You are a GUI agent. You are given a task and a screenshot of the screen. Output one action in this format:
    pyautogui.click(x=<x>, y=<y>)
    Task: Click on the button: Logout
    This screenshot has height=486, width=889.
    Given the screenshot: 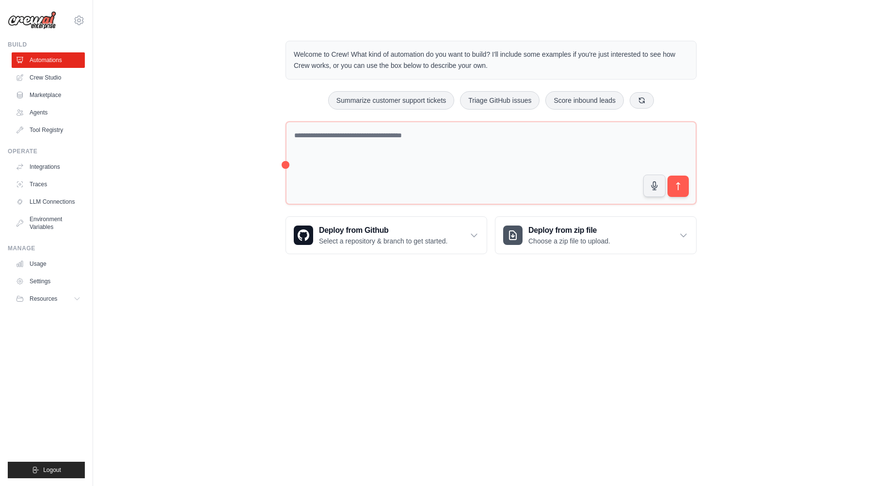 What is the action you would take?
    pyautogui.click(x=46, y=470)
    